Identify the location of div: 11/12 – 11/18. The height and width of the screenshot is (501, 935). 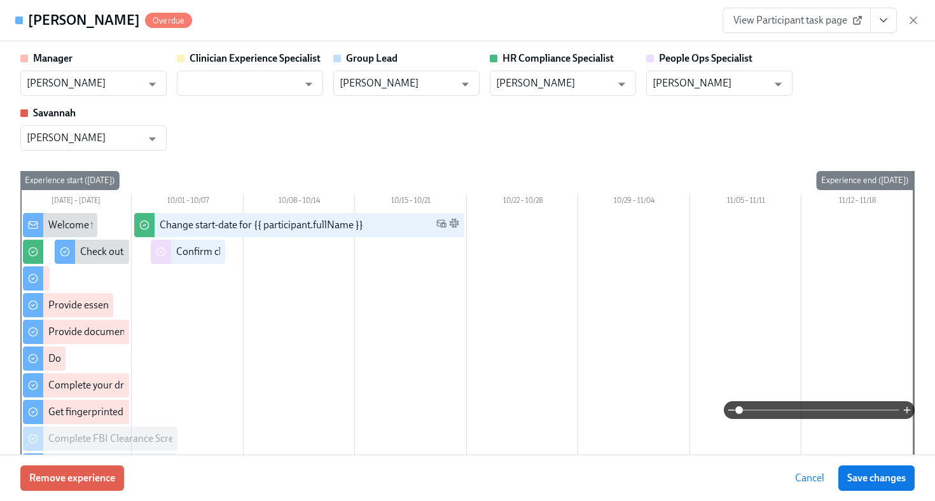
(858, 202).